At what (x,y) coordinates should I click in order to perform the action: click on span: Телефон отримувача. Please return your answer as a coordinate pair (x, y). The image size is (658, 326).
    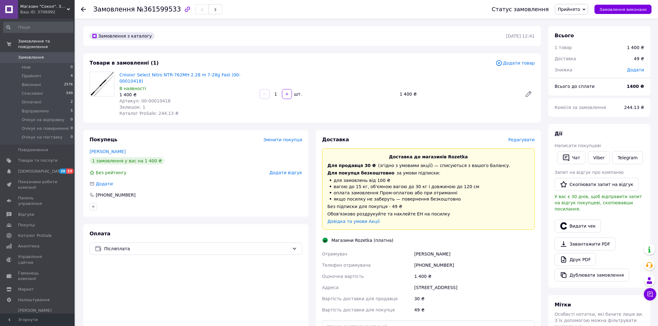
    Looking at the image, I should click on (346, 265).